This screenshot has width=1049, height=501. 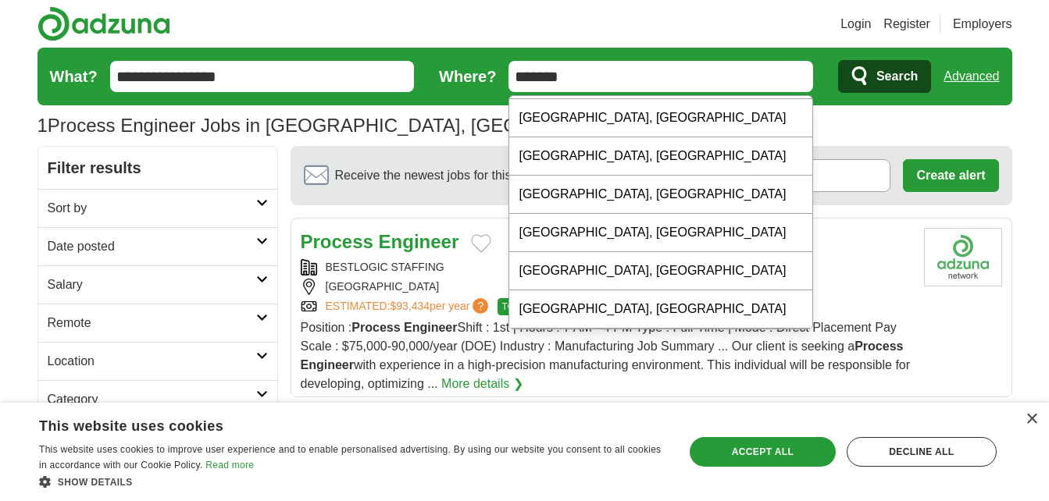 I want to click on h2: Salary, so click(x=151, y=285).